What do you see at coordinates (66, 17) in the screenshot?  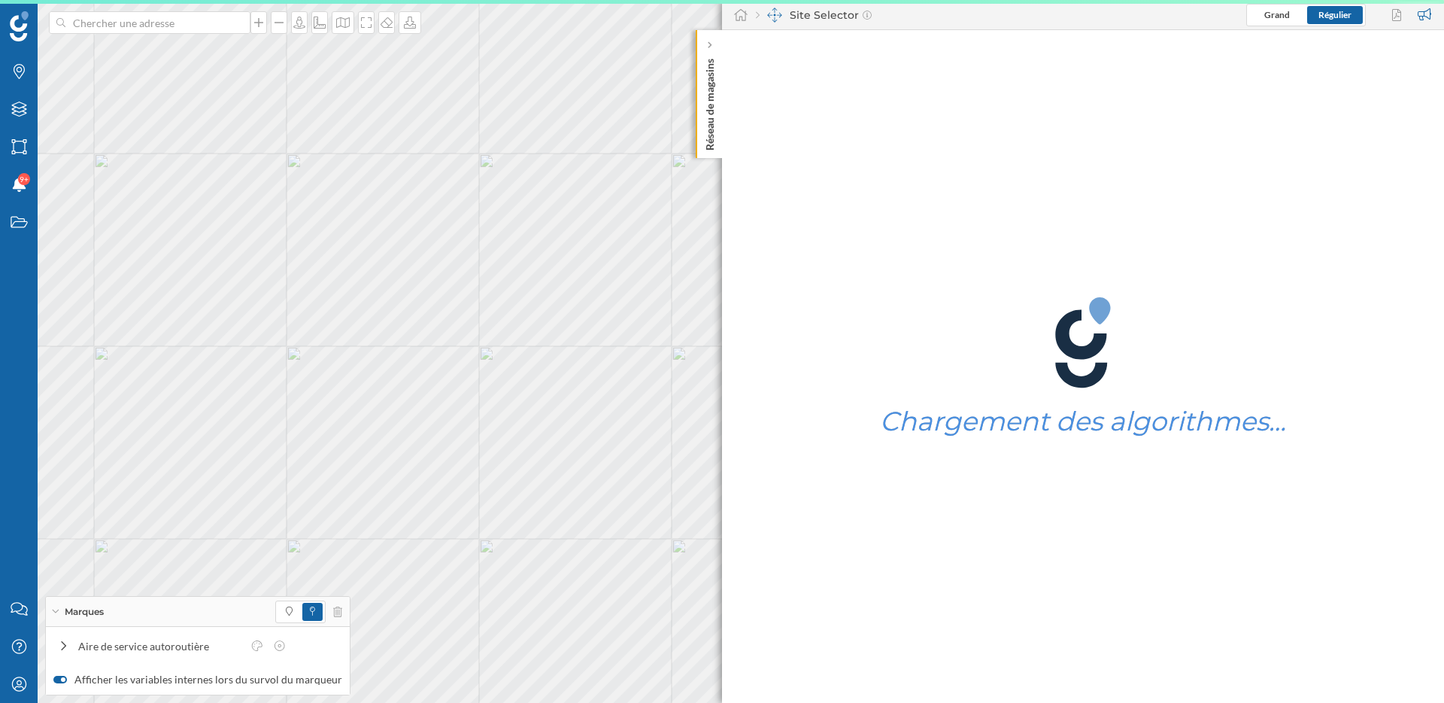 I see `span: Assistance` at bounding box center [66, 17].